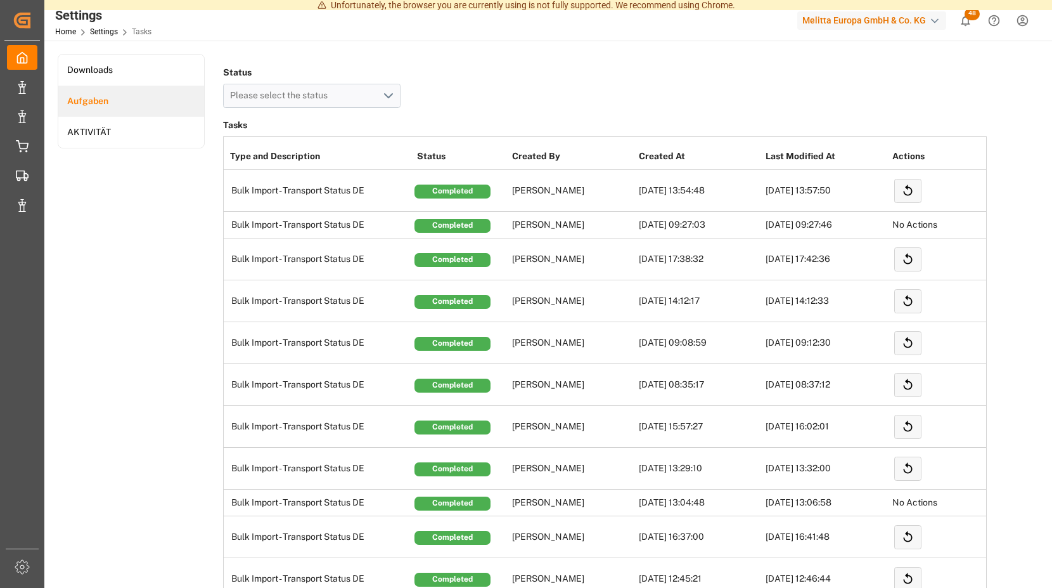  What do you see at coordinates (131, 132) in the screenshot?
I see `a: AKTIVITÄT` at bounding box center [131, 132].